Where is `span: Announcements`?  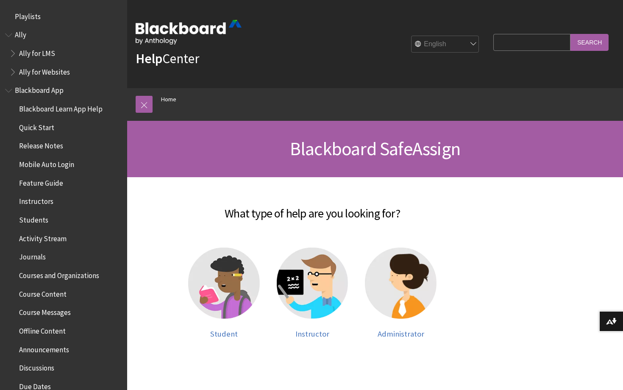 span: Announcements is located at coordinates (44, 348).